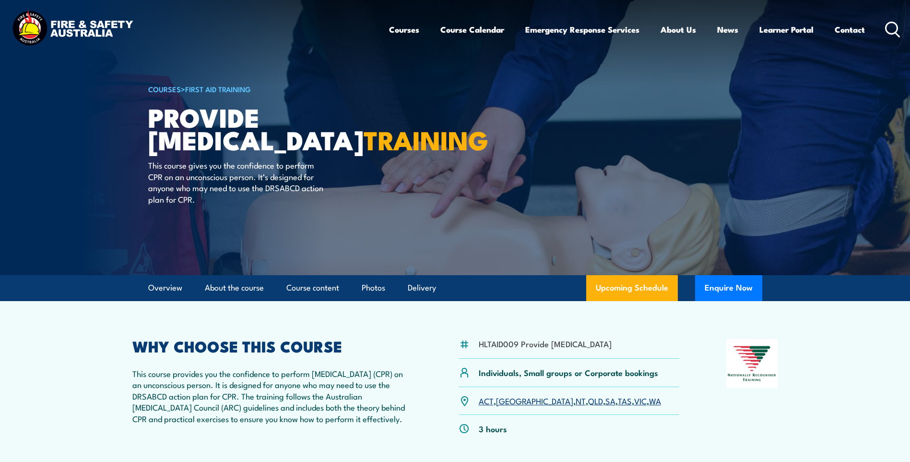  I want to click on a: ACT, so click(486, 400).